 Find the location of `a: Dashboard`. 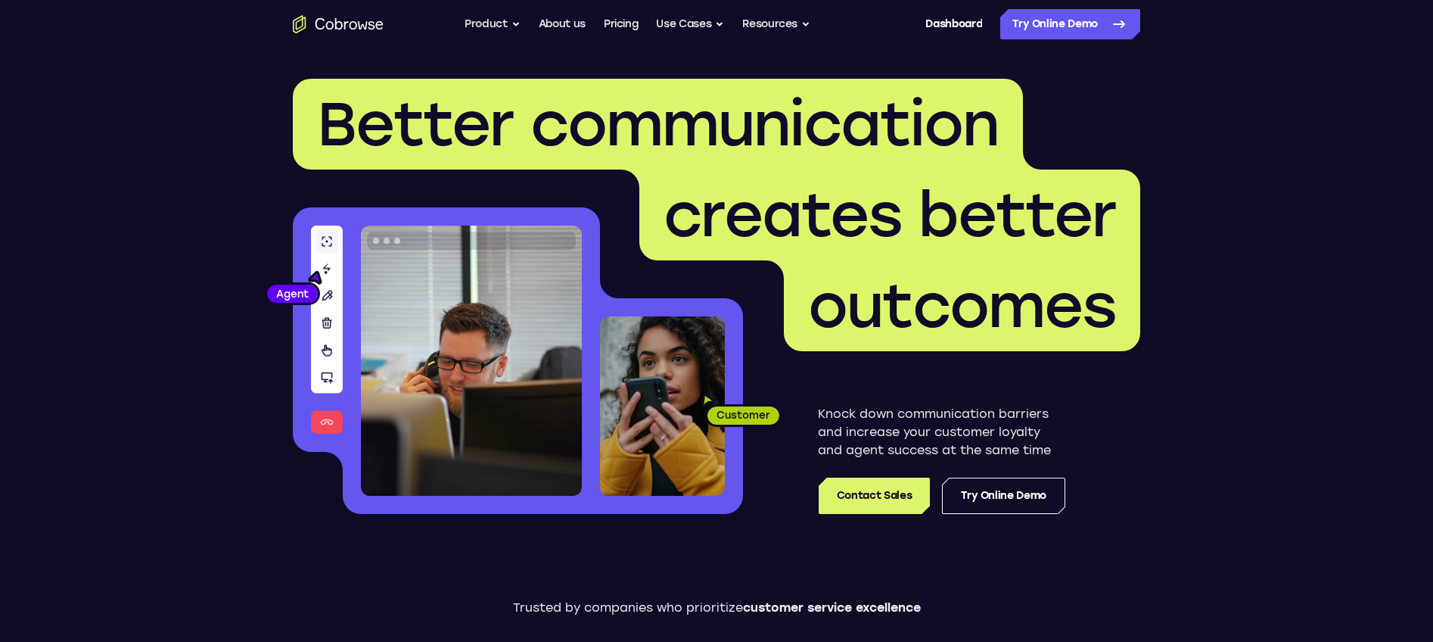

a: Dashboard is located at coordinates (953, 24).